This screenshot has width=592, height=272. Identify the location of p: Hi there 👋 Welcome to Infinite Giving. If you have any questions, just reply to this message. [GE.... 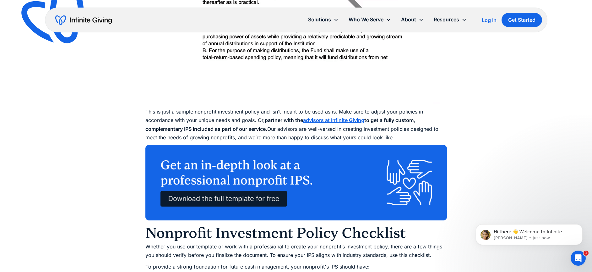
(68, 21).